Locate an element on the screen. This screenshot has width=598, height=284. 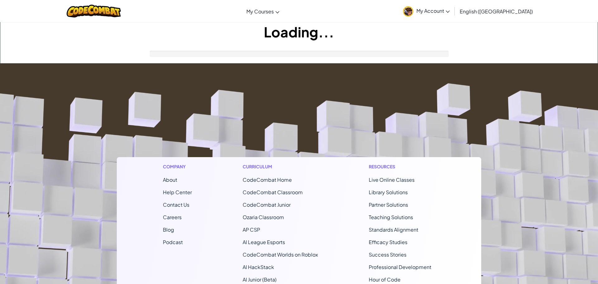
a: Professional Development is located at coordinates (400, 267).